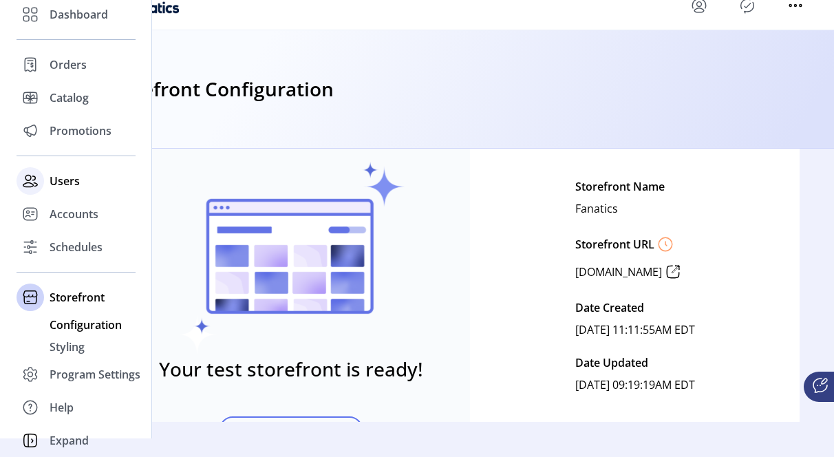 The height and width of the screenshot is (457, 834). I want to click on span: Help, so click(61, 407).